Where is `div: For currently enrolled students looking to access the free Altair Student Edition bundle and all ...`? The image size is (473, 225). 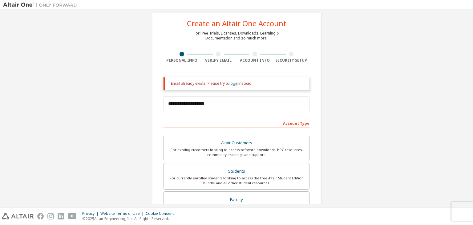 div: For currently enrolled students looking to access the free Altair Student Edition bundle and all ... is located at coordinates (237, 181).